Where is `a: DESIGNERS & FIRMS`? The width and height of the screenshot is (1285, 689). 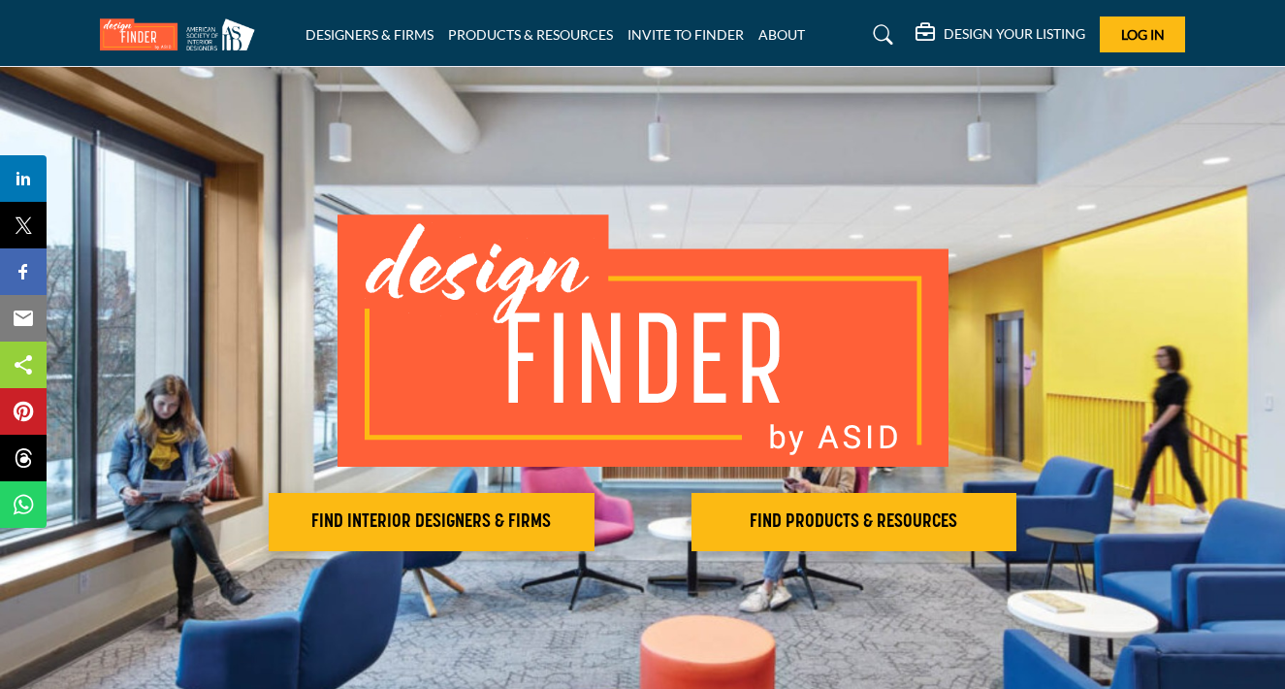
a: DESIGNERS & FIRMS is located at coordinates (369, 34).